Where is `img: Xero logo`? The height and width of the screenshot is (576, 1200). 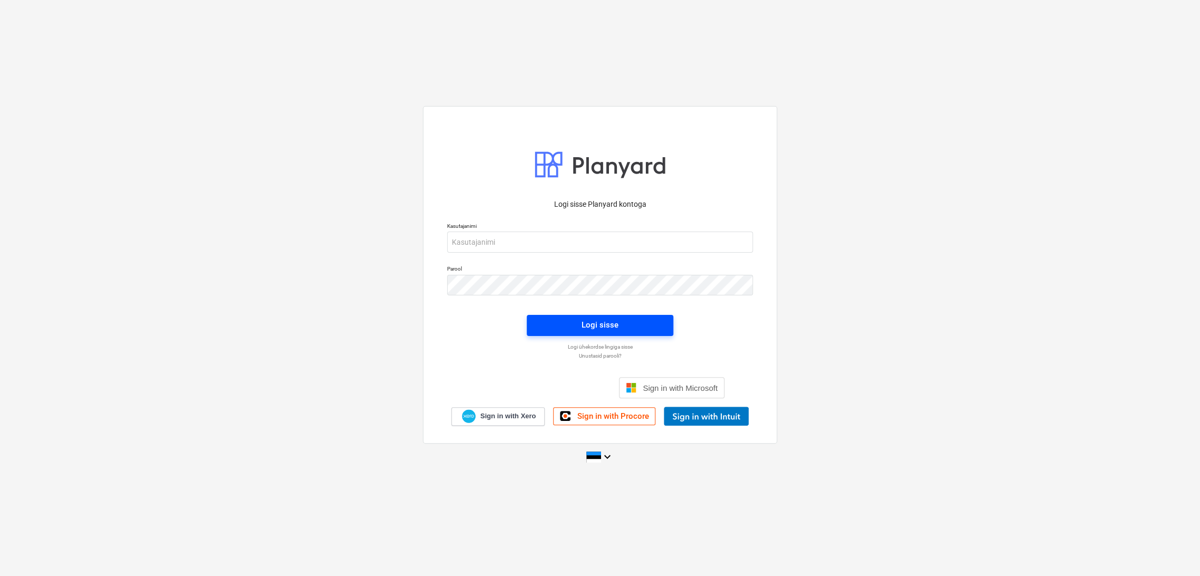 img: Xero logo is located at coordinates (469, 416).